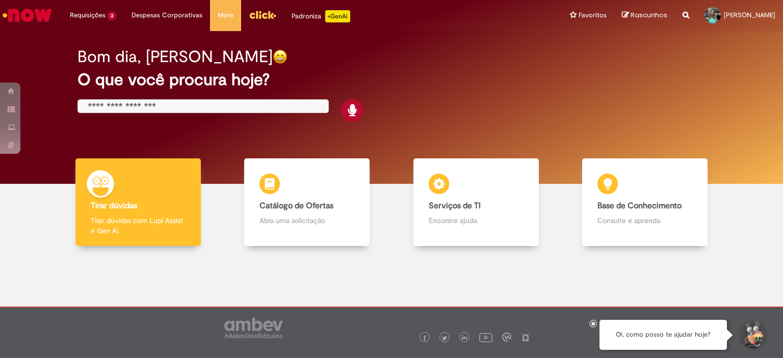 The width and height of the screenshot is (783, 358). Describe the element at coordinates (225, 15) in the screenshot. I see `span: More` at that location.